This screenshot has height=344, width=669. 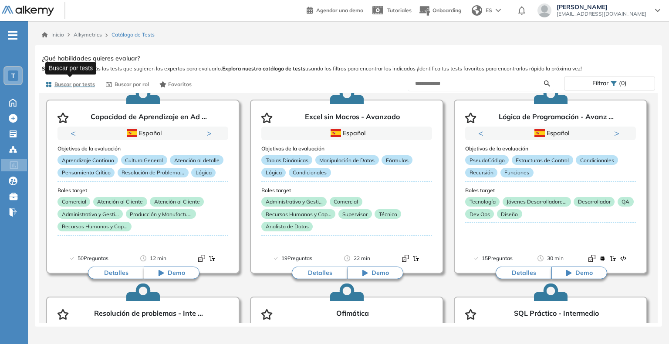 I want to click on span: Filtrar, so click(x=600, y=83).